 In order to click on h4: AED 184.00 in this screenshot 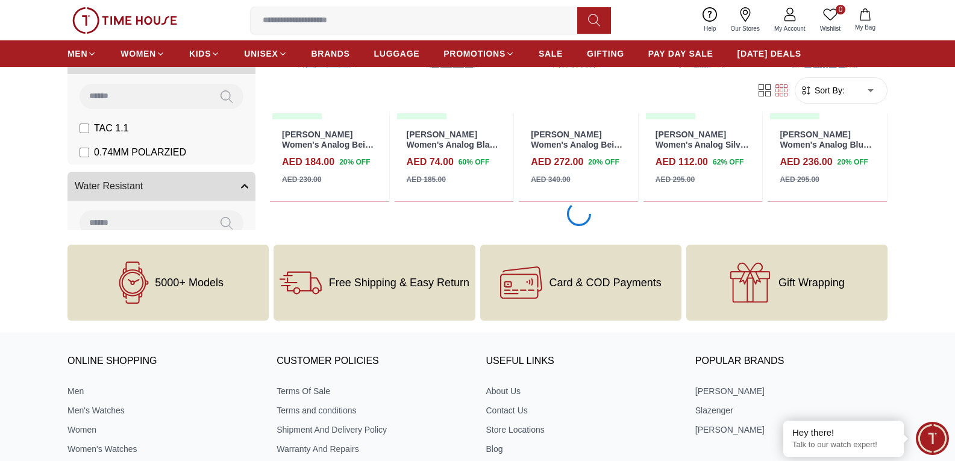, I will do `click(308, 162)`.